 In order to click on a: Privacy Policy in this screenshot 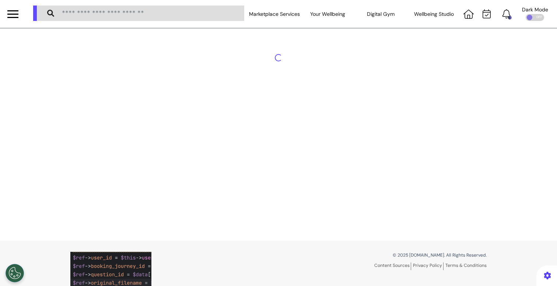, I will do `click(428, 266)`.